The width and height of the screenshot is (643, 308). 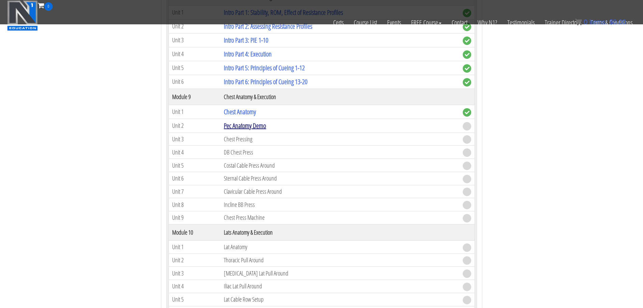 What do you see at coordinates (394, 23) in the screenshot?
I see `a: Events` at bounding box center [394, 23].